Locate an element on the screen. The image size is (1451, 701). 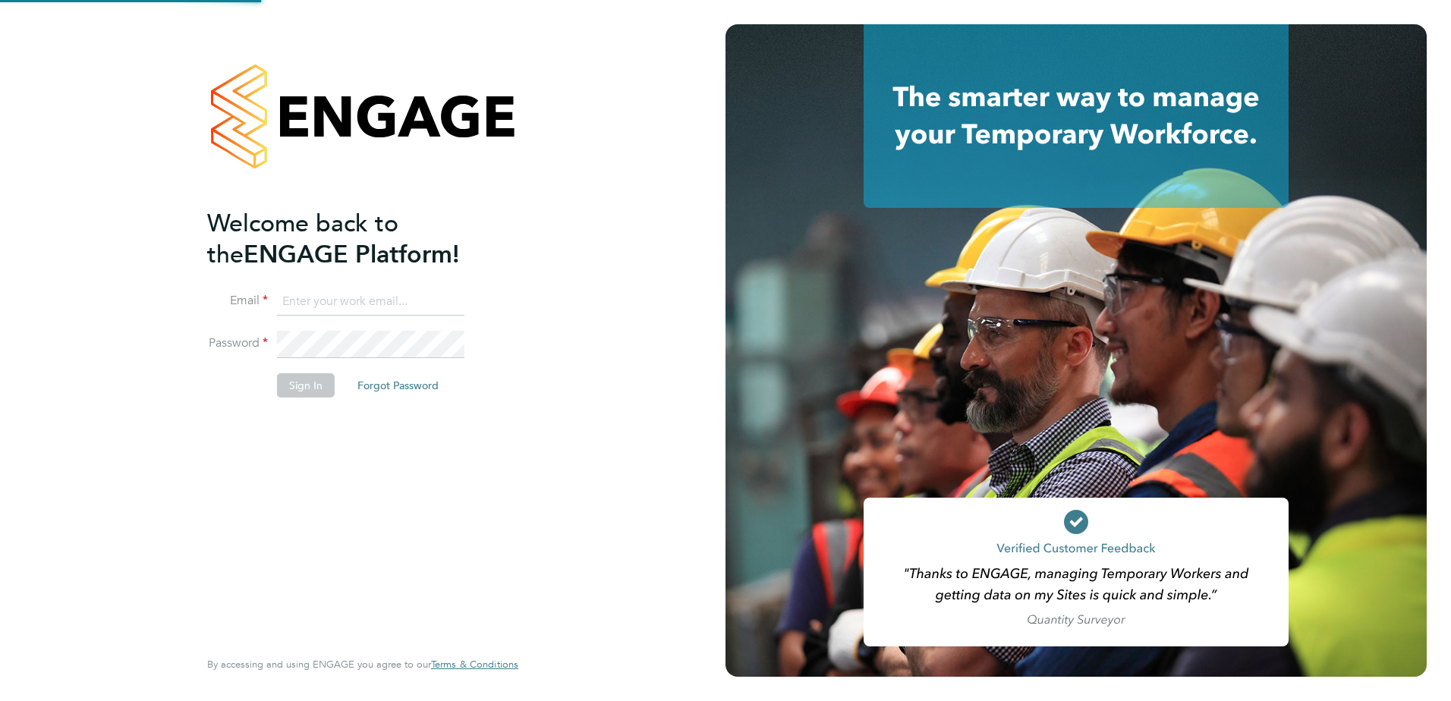
a: Terms & Conditions is located at coordinates (474, 665).